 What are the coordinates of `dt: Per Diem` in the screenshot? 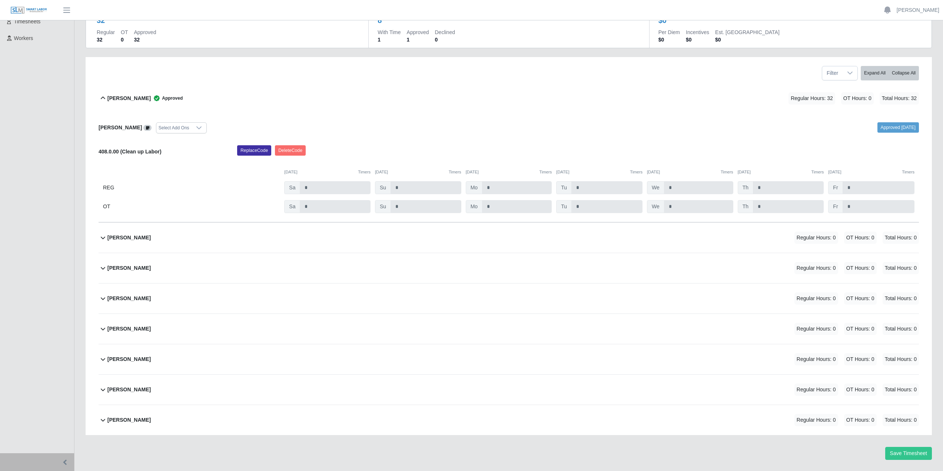 It's located at (669, 32).